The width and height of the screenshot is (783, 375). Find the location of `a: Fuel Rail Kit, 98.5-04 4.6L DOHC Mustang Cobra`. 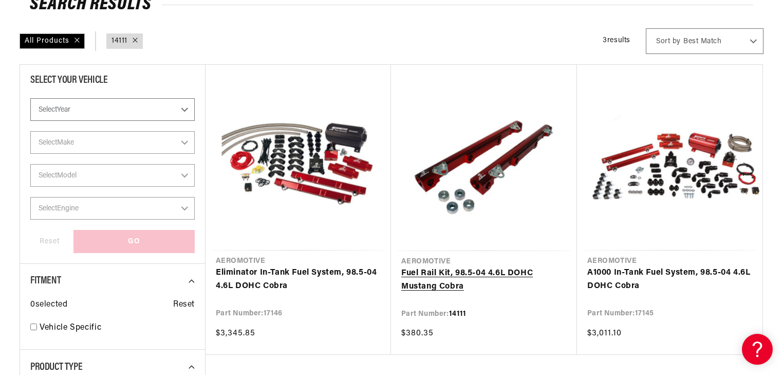

a: Fuel Rail Kit, 98.5-04 4.6L DOHC Mustang Cobra is located at coordinates (484, 280).